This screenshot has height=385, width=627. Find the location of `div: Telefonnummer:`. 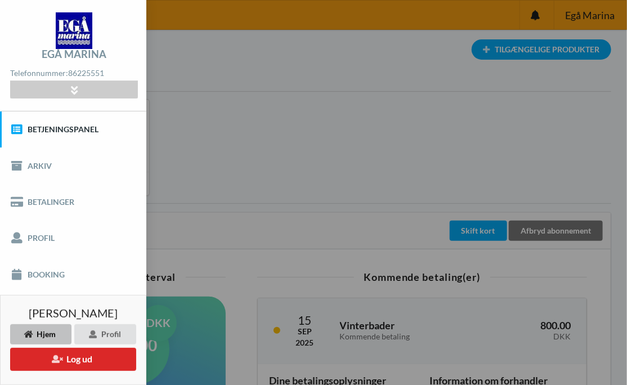

div: Telefonnummer: is located at coordinates (74, 73).